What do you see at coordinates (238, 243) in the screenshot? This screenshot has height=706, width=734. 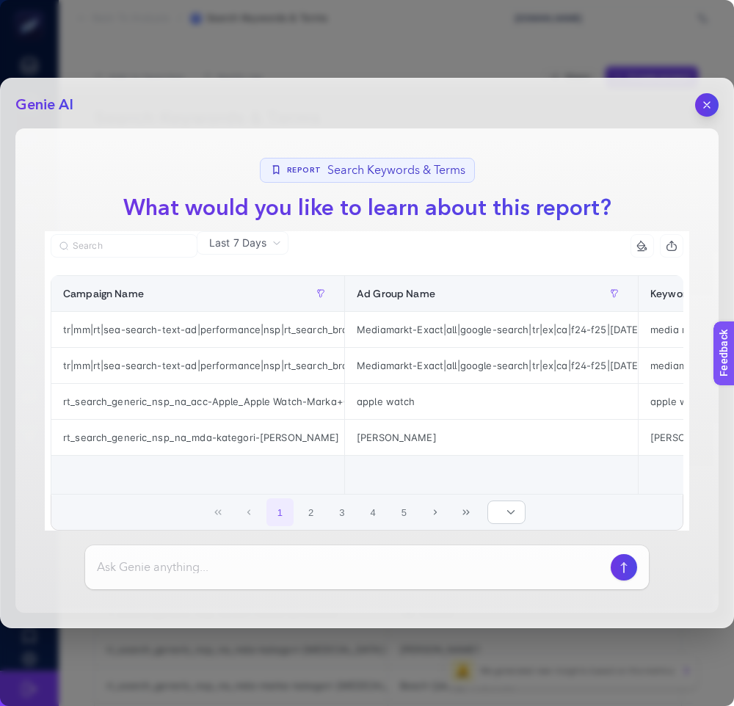 I see `span: Last 7 Days` at bounding box center [238, 243].